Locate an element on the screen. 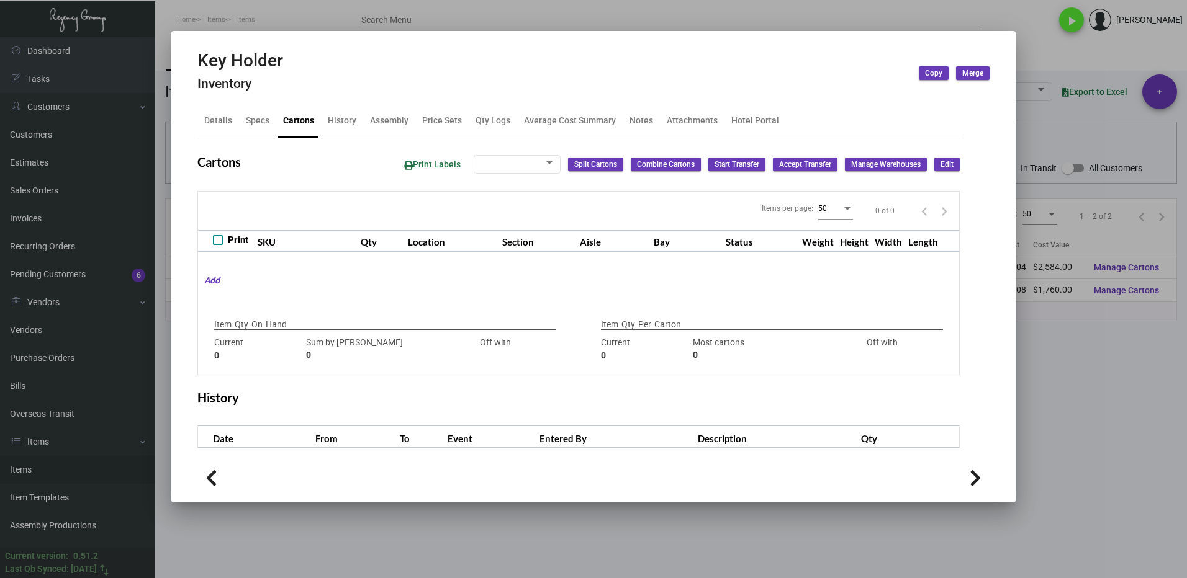 The height and width of the screenshot is (578, 1187). div: Attachments is located at coordinates (692, 120).